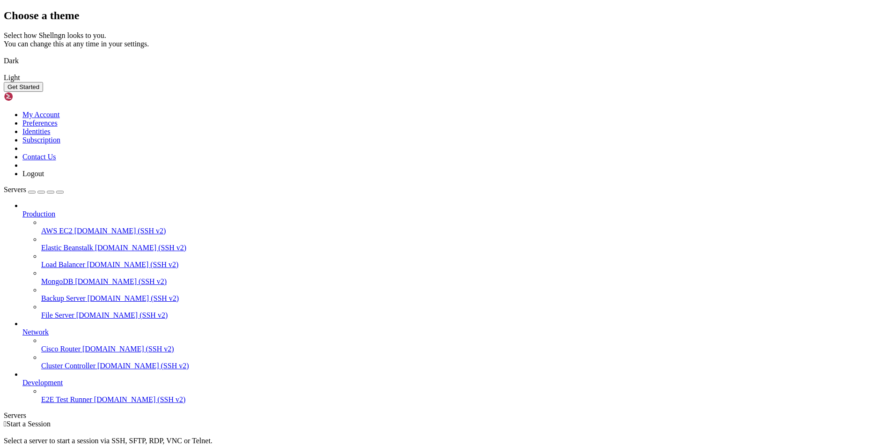 The image size is (895, 447). What do you see at coordinates (41, 114) in the screenshot?
I see `a: My Account` at bounding box center [41, 114].